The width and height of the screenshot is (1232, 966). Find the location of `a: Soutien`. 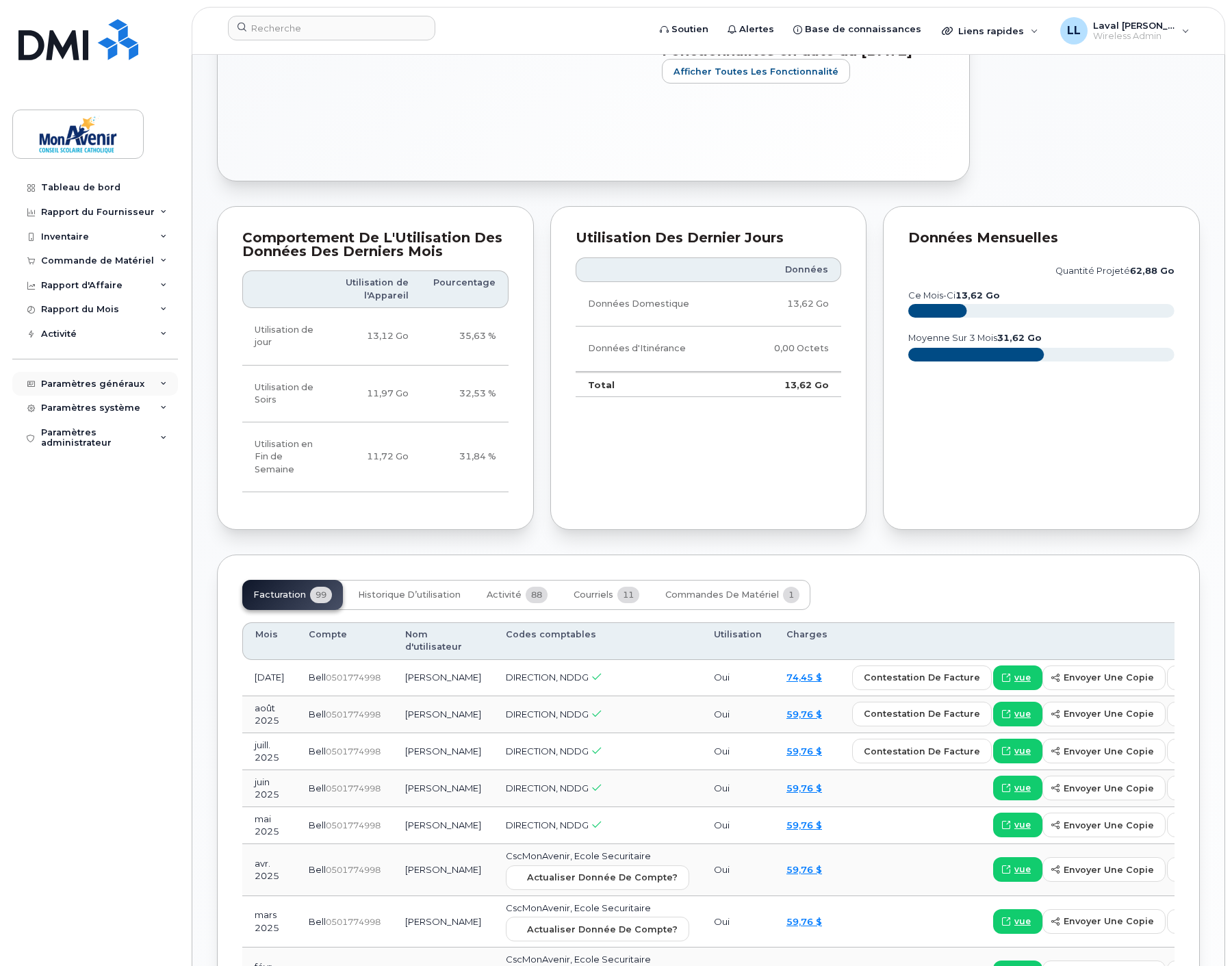

a: Soutien is located at coordinates (684, 29).